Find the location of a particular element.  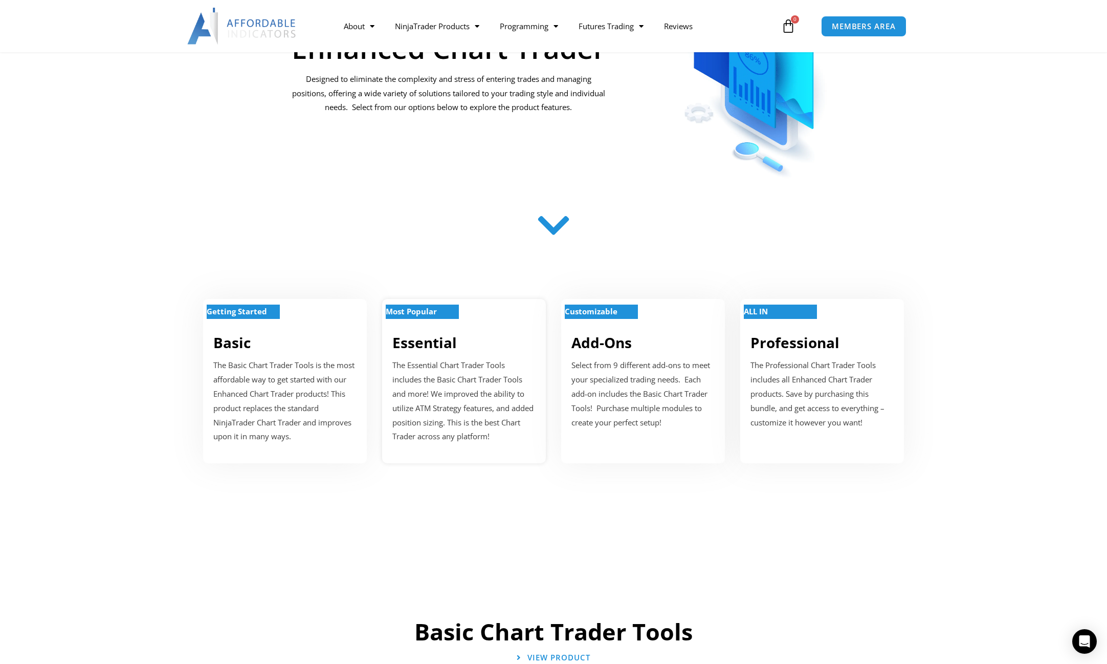

a: Professional is located at coordinates (795, 342).